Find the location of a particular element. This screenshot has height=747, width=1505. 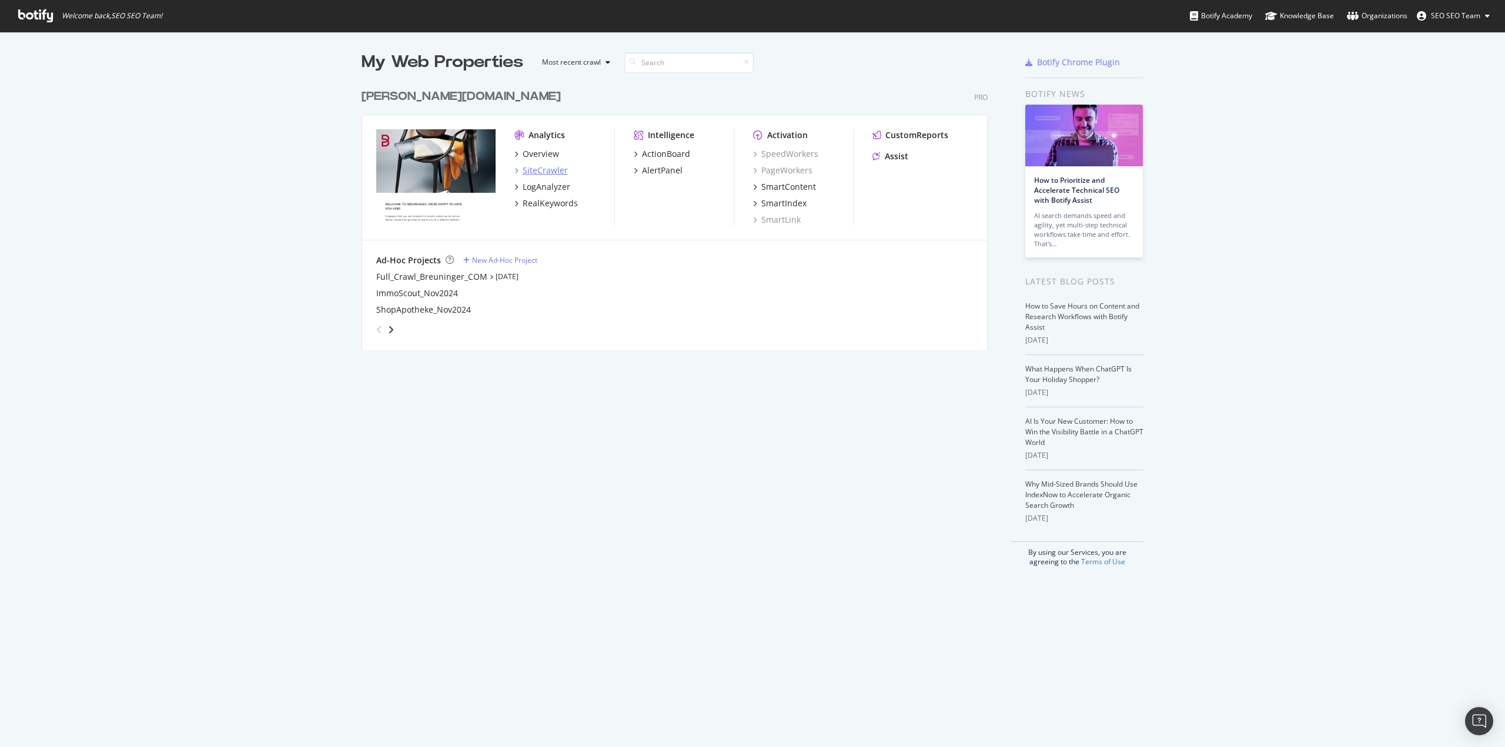

span: SEO SEO Team is located at coordinates (1456, 15).